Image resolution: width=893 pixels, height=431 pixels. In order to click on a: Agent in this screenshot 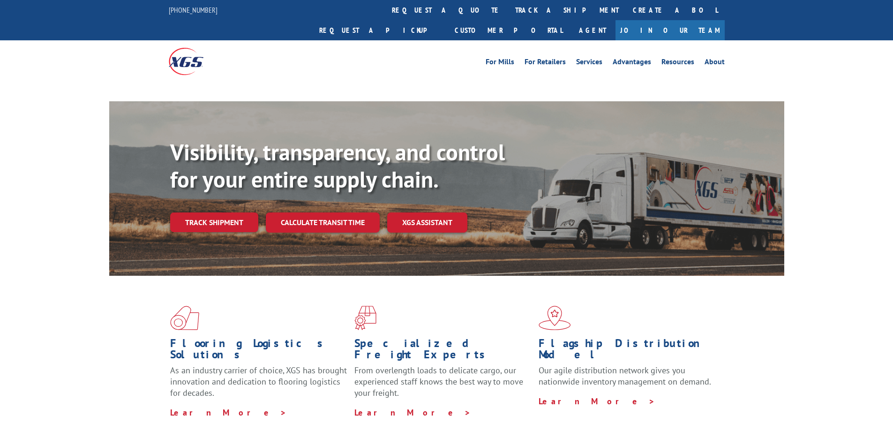, I will do `click(592, 30)`.